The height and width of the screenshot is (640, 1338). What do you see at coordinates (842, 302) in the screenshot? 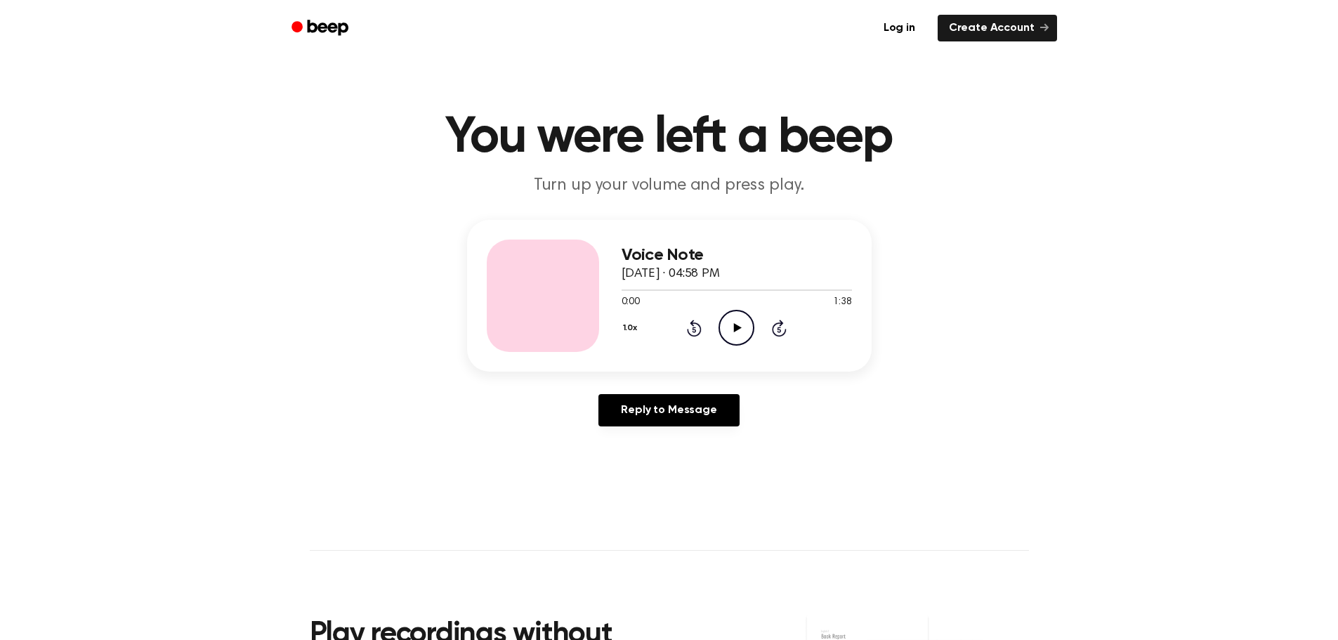
I see `span: 1:38` at bounding box center [842, 302].